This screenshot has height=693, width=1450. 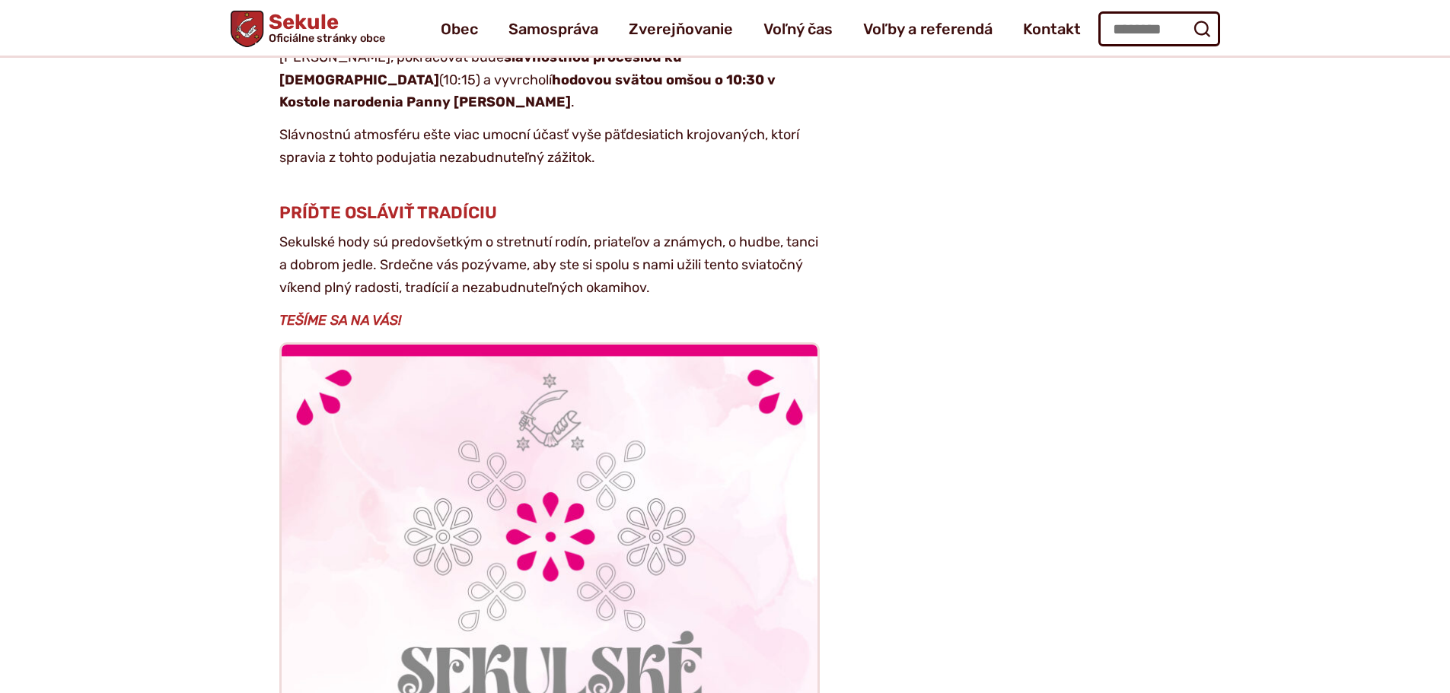 I want to click on p: Slávnostnú atmosféru ešte viac umocní účasť vyše päťdesiatich krojovaných, ktorí spravia z tohto ..., so click(x=549, y=146).